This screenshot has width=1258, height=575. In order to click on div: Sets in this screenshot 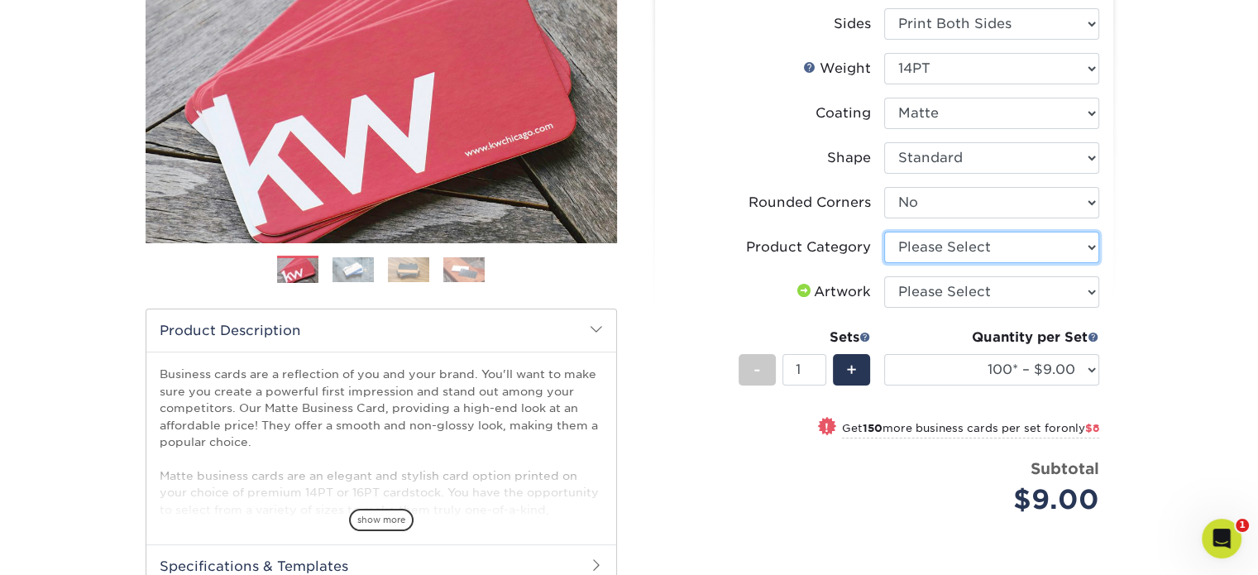, I will do `click(805, 337)`.